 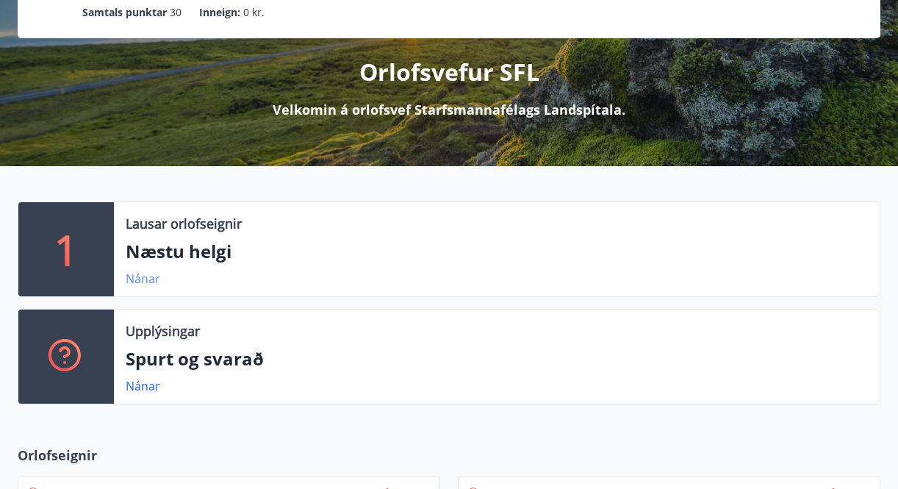 I want to click on span: 0 kr., so click(x=253, y=12).